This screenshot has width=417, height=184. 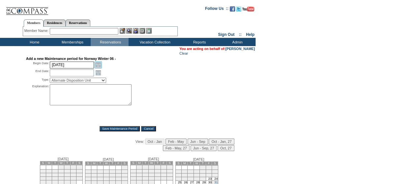 I want to click on input: Jun - Sep, so click(x=198, y=142).